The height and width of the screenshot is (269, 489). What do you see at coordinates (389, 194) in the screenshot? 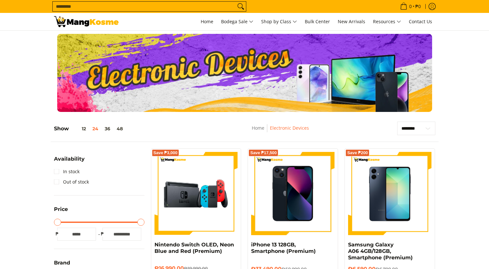
I see `img: samsung-a06-smartphone-full-view-mang-kosme` at bounding box center [389, 194].